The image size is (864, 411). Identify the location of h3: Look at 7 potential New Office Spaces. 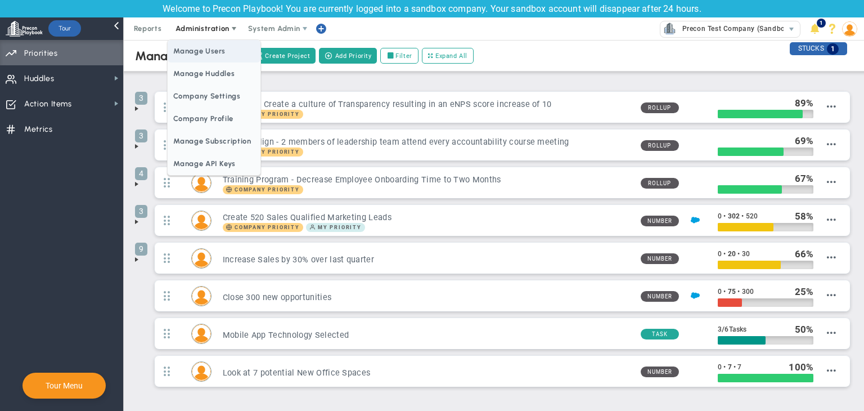
(427, 373).